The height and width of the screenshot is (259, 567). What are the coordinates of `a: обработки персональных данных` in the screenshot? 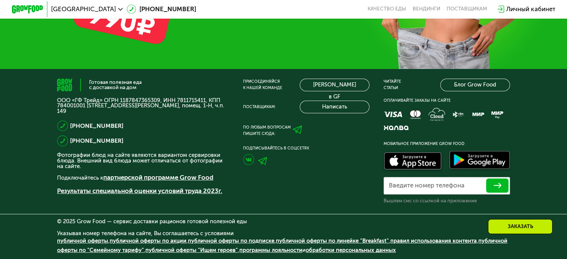 It's located at (351, 250).